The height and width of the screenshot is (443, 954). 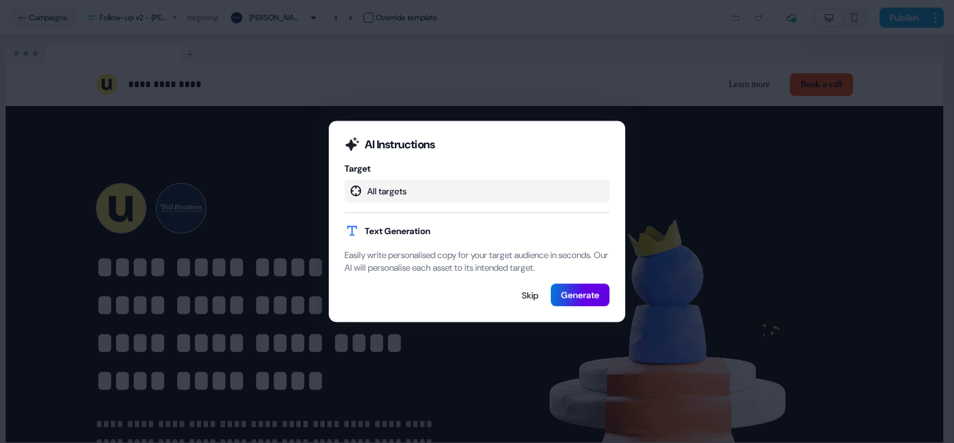 What do you see at coordinates (477, 191) in the screenshot?
I see `div: All targets` at bounding box center [477, 191].